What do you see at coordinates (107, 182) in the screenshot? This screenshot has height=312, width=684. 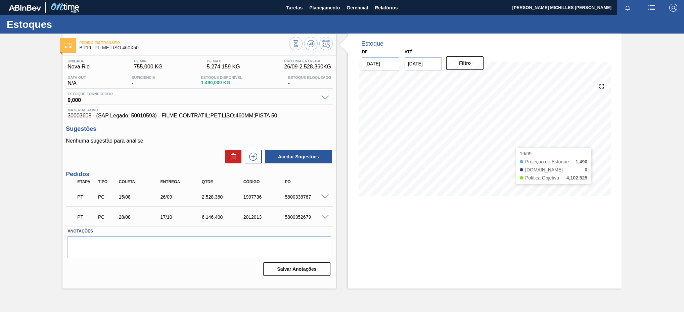 I see `div: Tipo` at bounding box center [107, 182].